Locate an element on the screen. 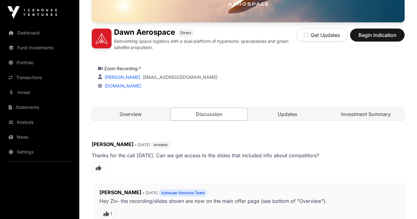  a: Analysis is located at coordinates (40, 122).